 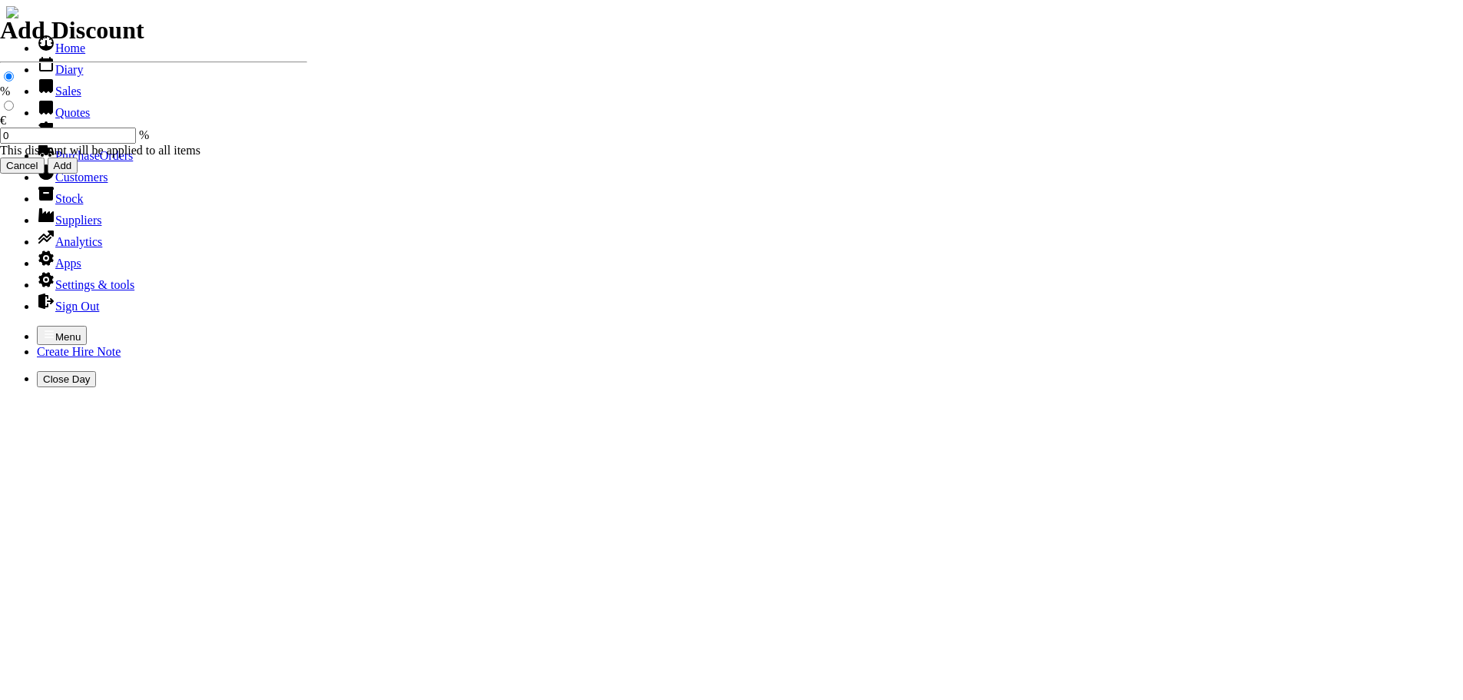 What do you see at coordinates (746, 195) in the screenshot?
I see `li: Stock` at bounding box center [746, 195].